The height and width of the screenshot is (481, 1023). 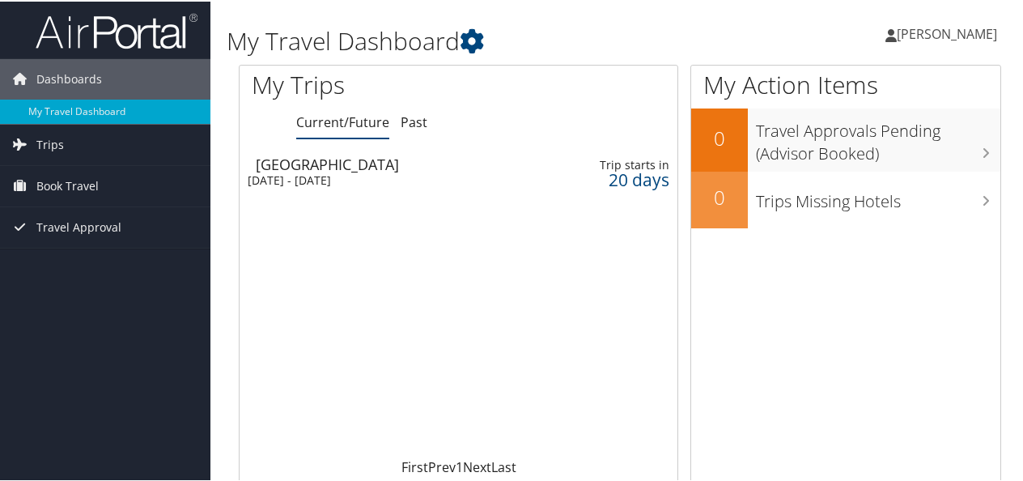 I want to click on h1: My Trips, so click(x=368, y=83).